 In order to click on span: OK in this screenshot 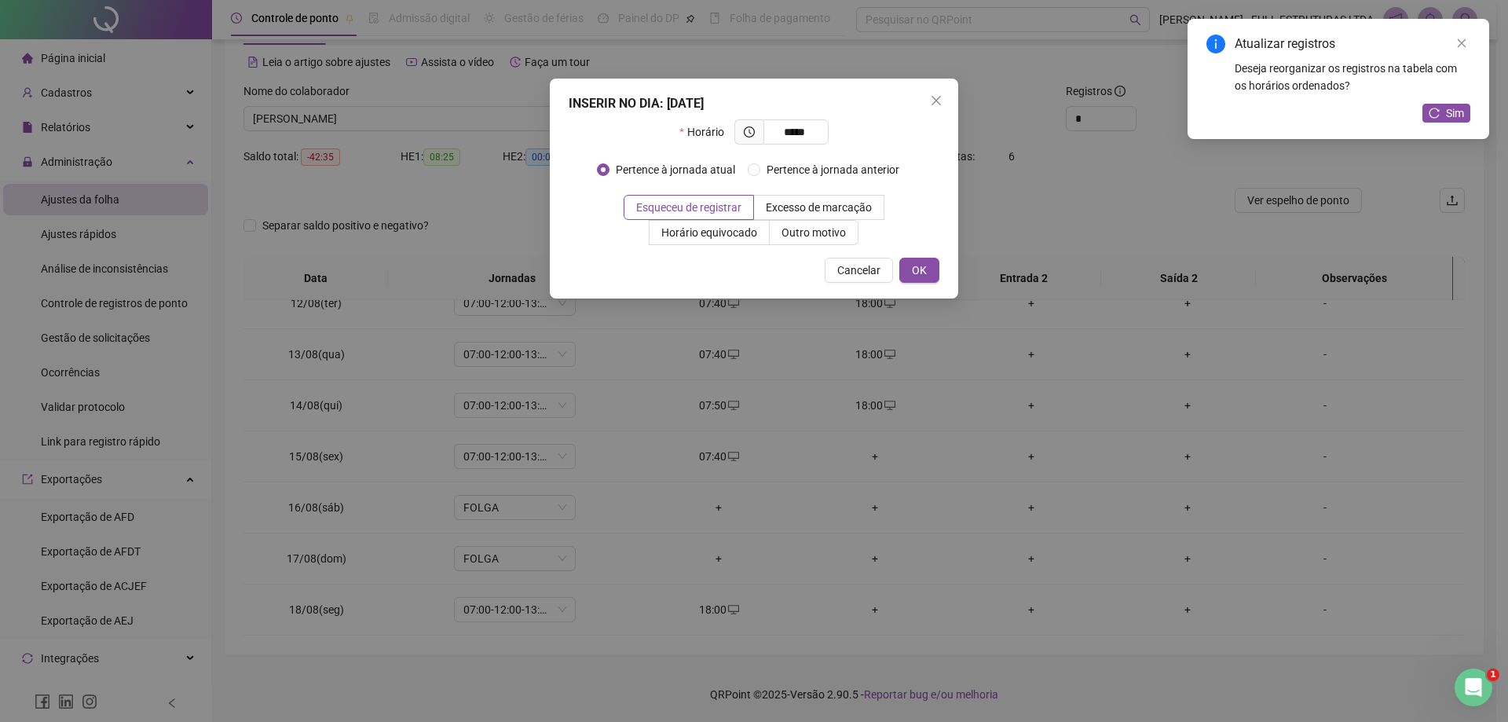, I will do `click(919, 270)`.